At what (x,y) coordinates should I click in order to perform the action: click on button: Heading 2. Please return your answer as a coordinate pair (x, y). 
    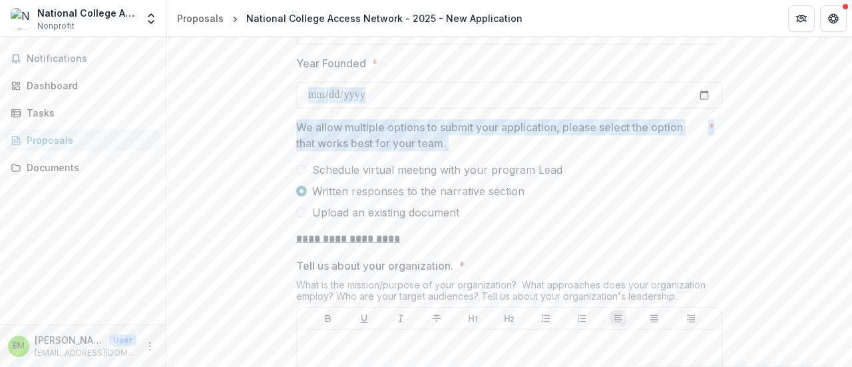
    Looking at the image, I should click on (509, 318).